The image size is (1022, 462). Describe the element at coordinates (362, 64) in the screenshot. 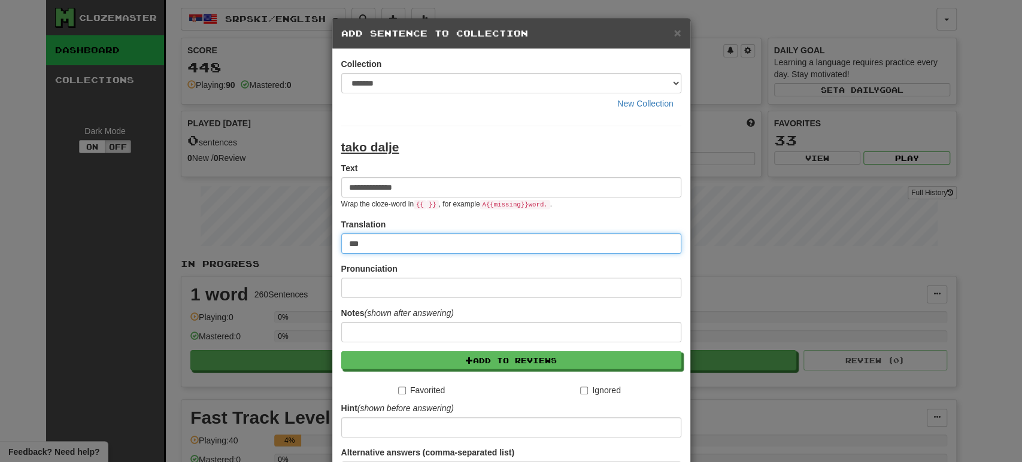

I see `label: Collection` at that location.